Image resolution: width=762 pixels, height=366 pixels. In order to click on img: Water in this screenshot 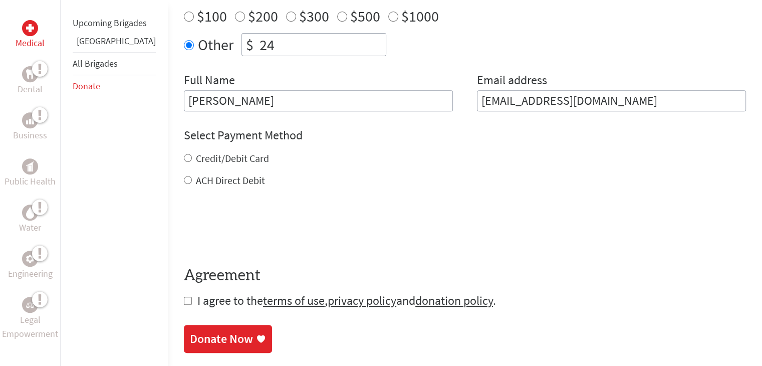, I will do `click(30, 212)`.